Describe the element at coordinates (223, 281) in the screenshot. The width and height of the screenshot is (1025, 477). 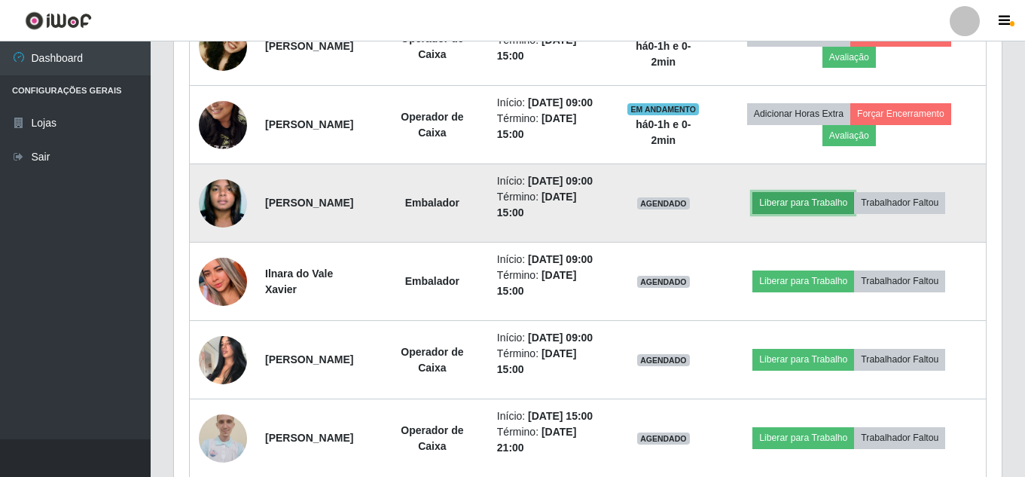
I see `img: 1750952602426.jpeg` at that location.